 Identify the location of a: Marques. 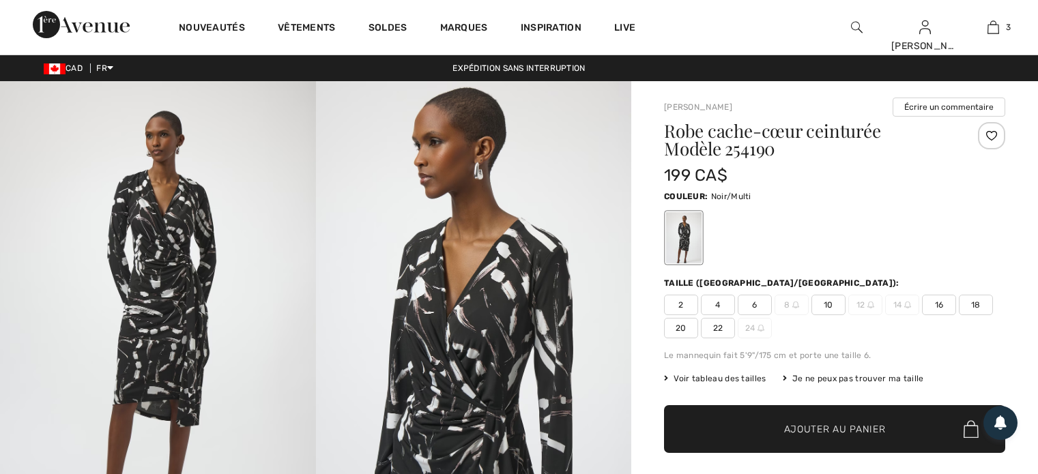
(464, 29).